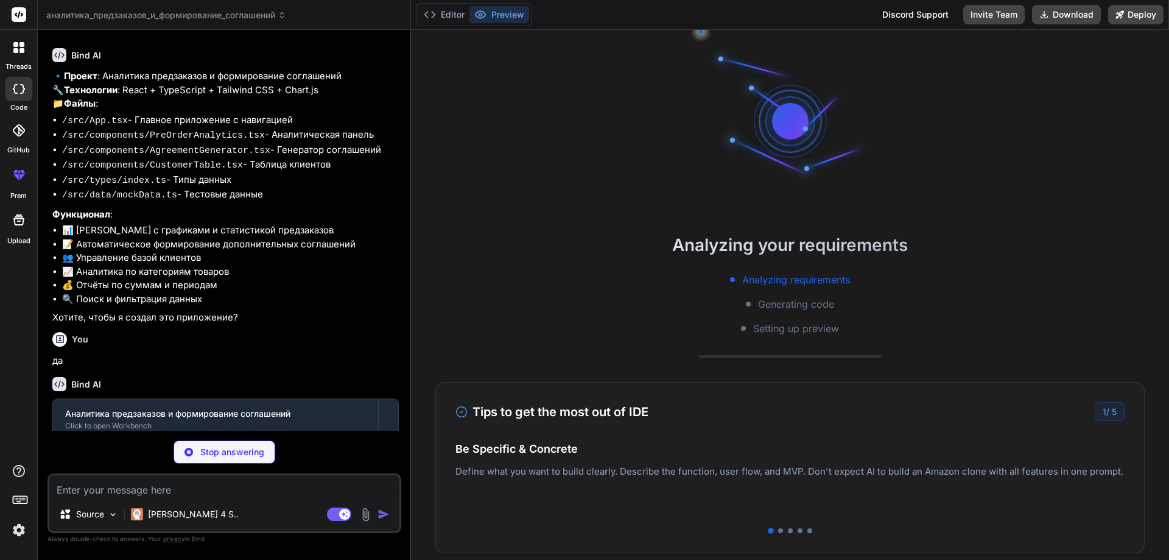 This screenshot has height=560, width=1169. I want to click on p: Stop answering, so click(232, 452).